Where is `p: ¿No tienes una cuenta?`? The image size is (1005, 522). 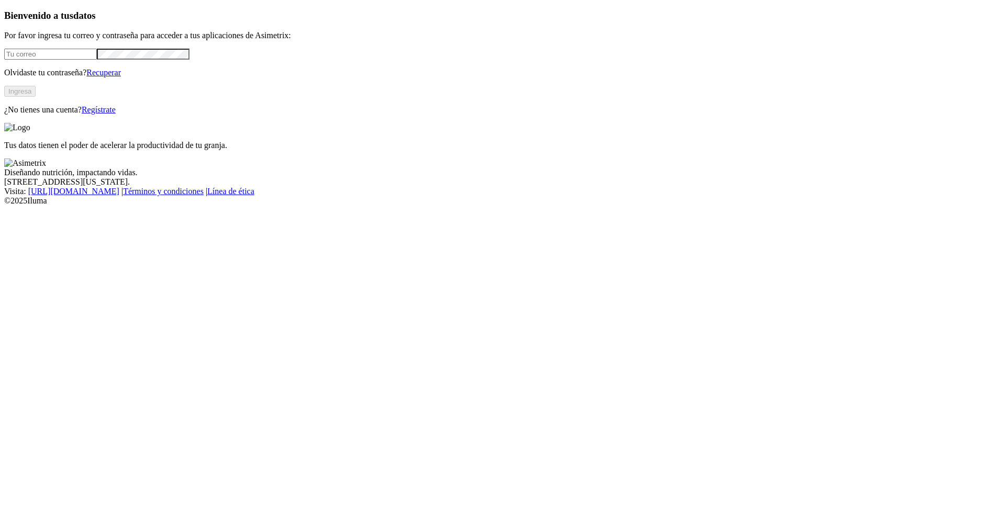
p: ¿No tienes una cuenta? is located at coordinates (502, 110).